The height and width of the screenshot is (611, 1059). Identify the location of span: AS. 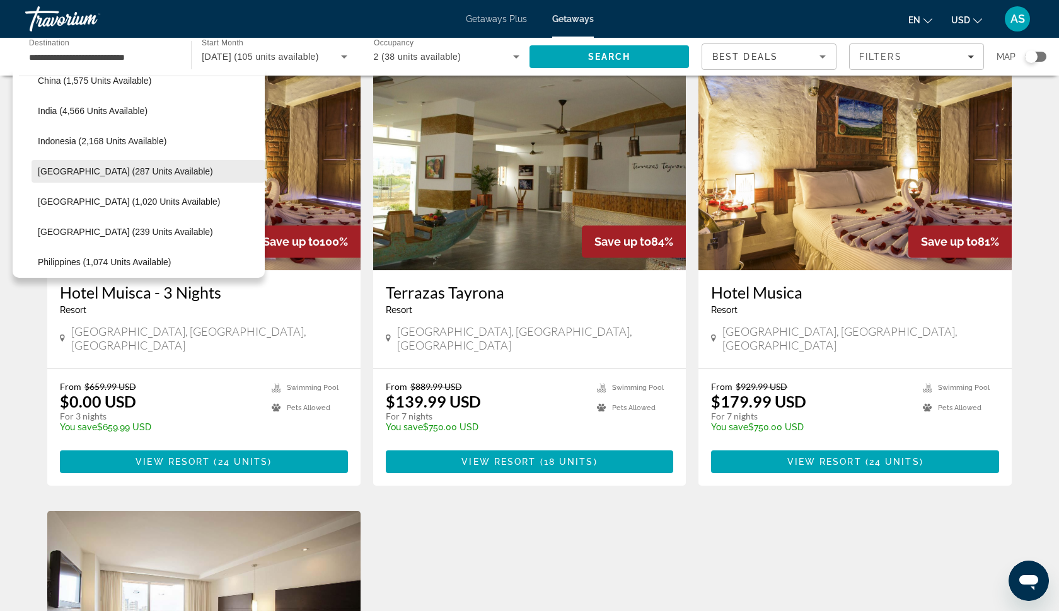
(1017, 19).